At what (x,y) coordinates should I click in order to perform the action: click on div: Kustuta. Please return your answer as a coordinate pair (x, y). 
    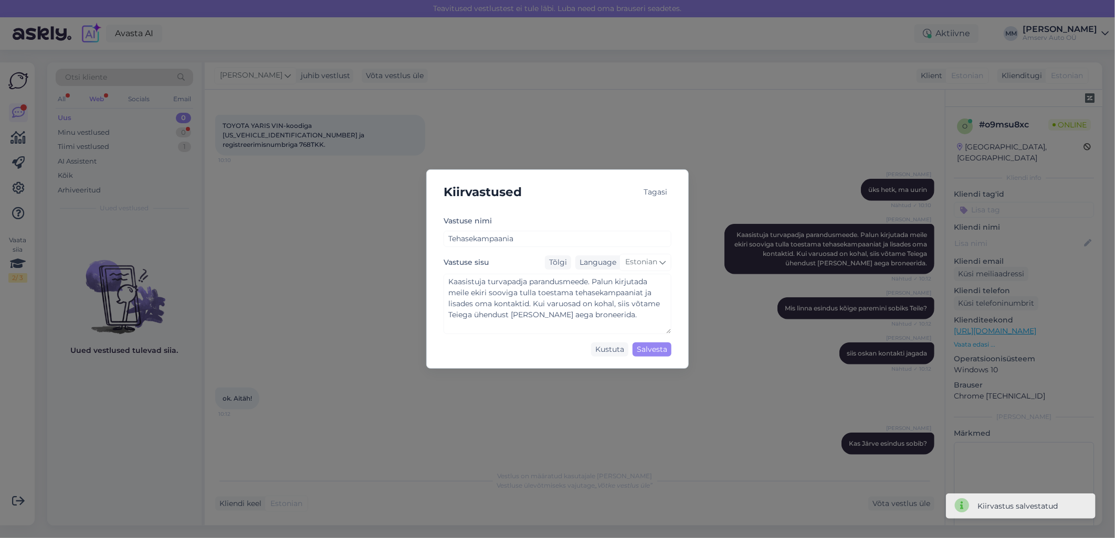
    Looking at the image, I should click on (609, 349).